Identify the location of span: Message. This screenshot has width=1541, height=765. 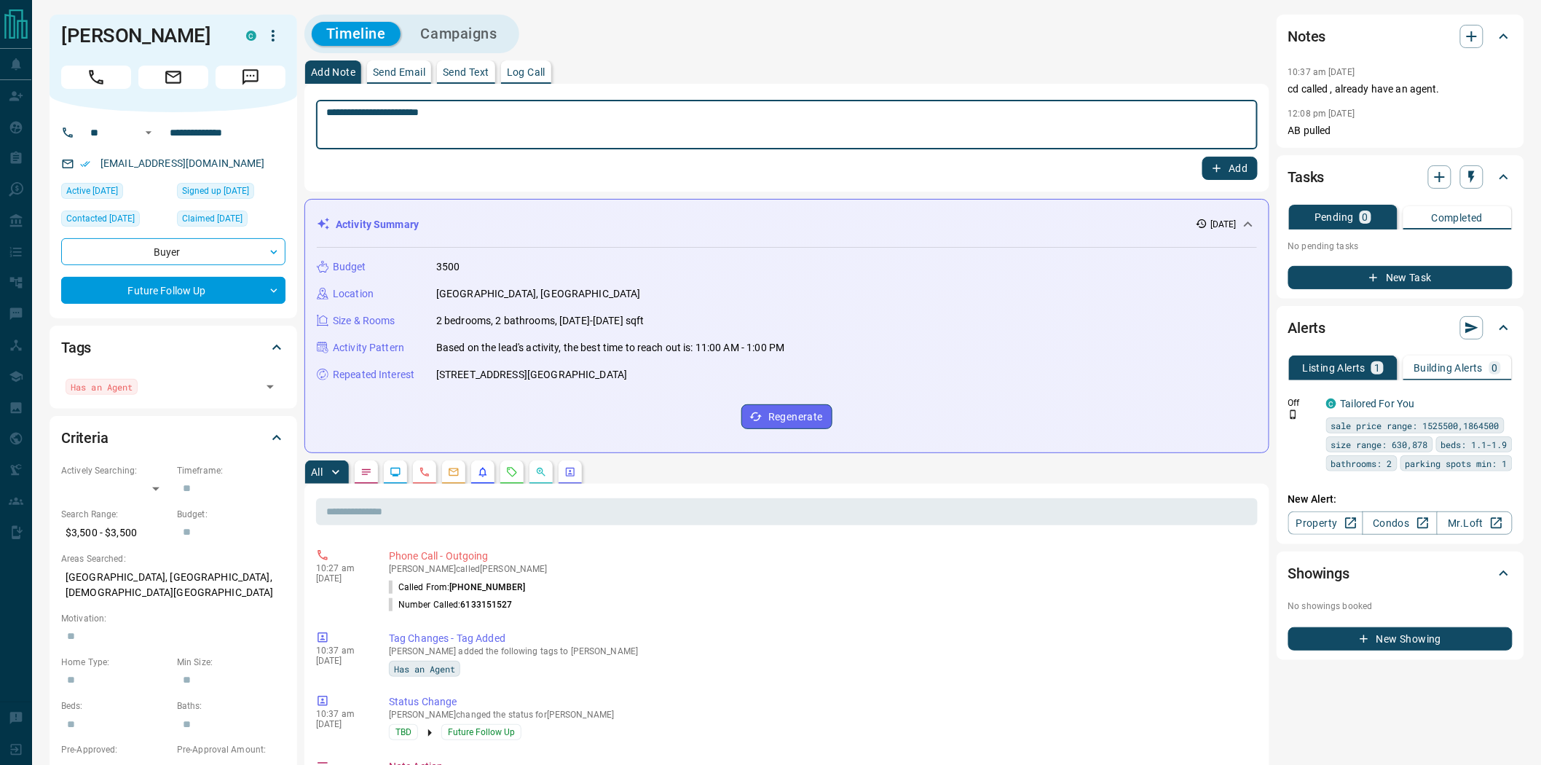
(251, 77).